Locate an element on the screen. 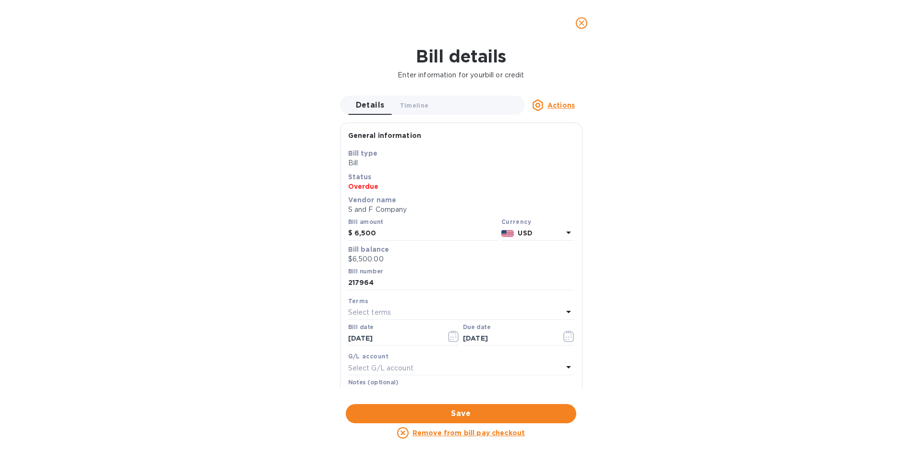 The height and width of the screenshot is (454, 922). p: Select G/L account is located at coordinates (381, 368).